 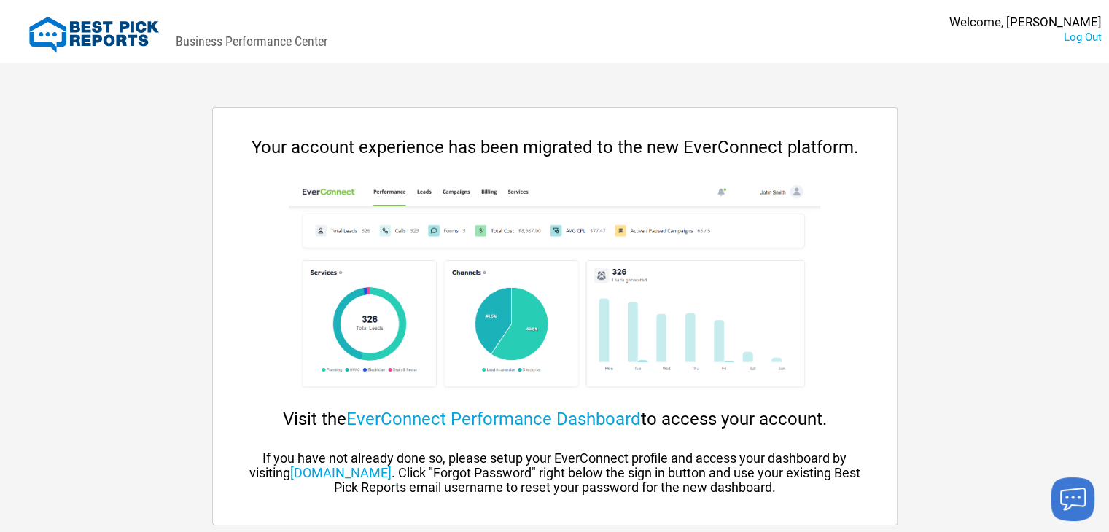 I want to click on img: Best Pick Reports Logo, so click(x=94, y=35).